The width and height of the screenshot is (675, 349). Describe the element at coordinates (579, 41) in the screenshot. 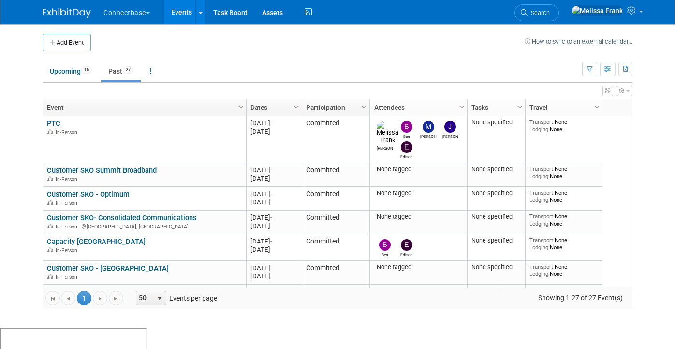

I see `a: How to sync to an external calendar...` at that location.